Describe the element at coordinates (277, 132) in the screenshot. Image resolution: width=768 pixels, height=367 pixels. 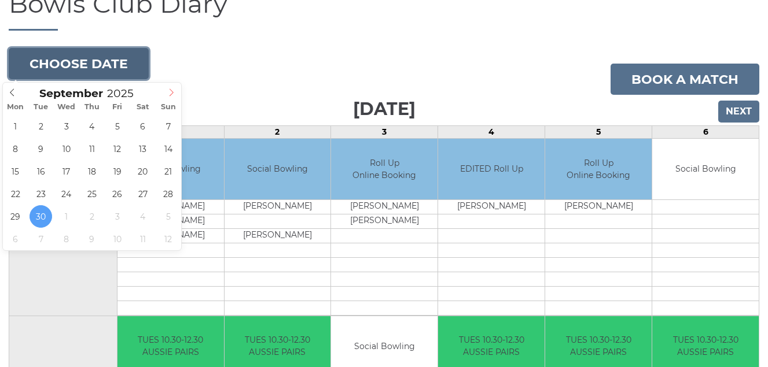
I see `td: 2` at that location.